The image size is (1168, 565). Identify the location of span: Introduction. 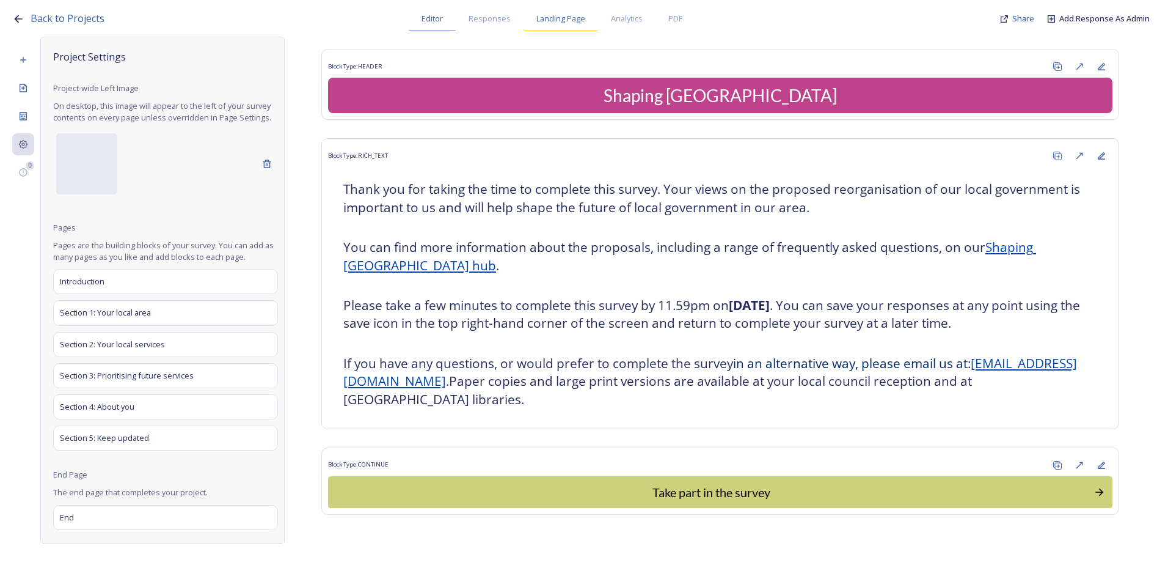
(82, 281).